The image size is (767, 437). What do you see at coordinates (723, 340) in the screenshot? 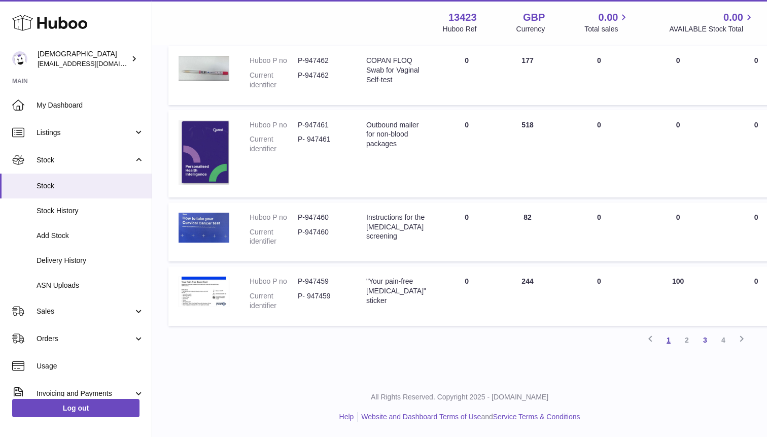
I see `a: 4` at bounding box center [723, 340].